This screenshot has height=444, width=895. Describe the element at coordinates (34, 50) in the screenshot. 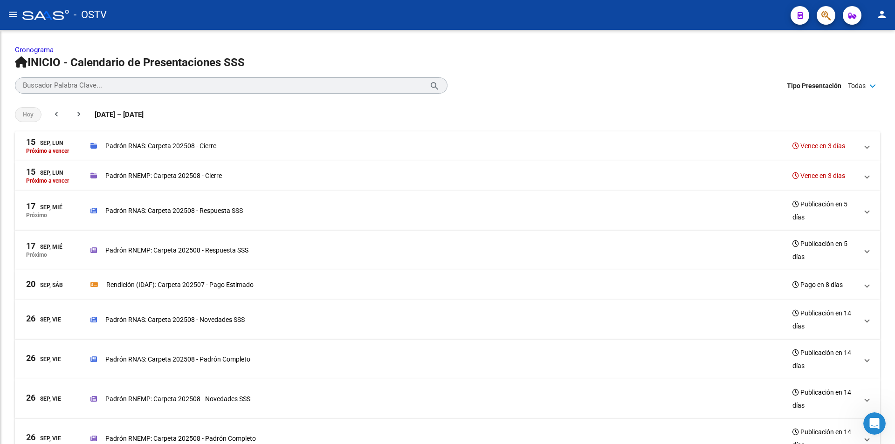

I see `a: Cronograma` at that location.